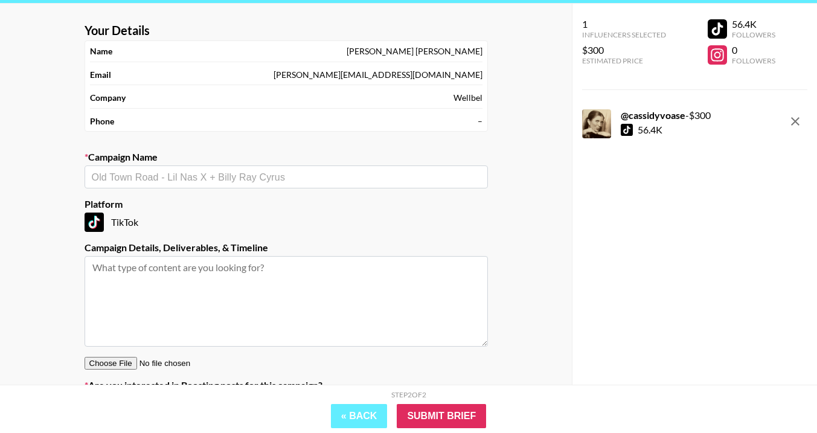  What do you see at coordinates (286, 222) in the screenshot?
I see `div: TikTok` at bounding box center [286, 222].